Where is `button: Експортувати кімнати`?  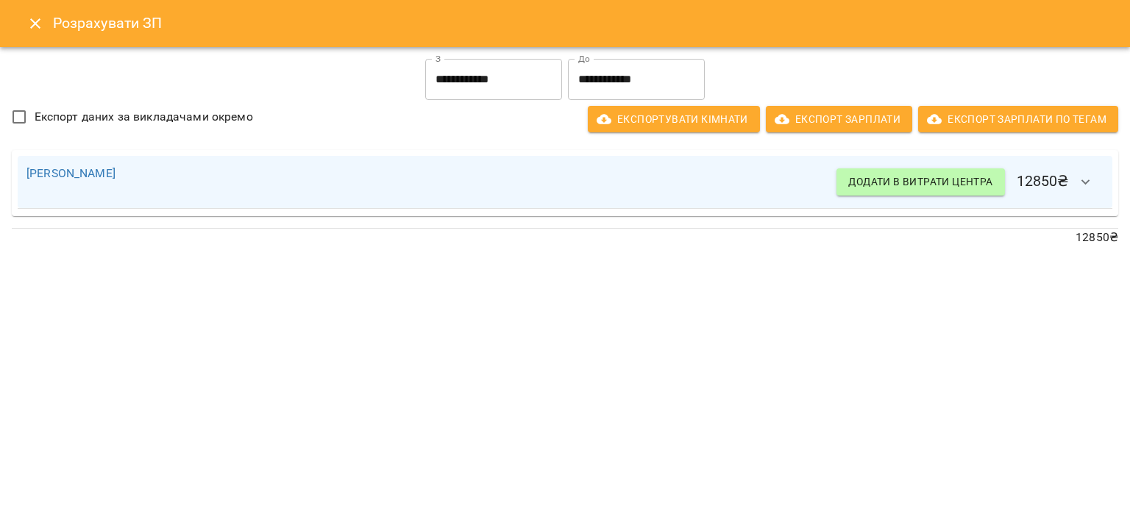
button: Експортувати кімнати is located at coordinates (674, 119).